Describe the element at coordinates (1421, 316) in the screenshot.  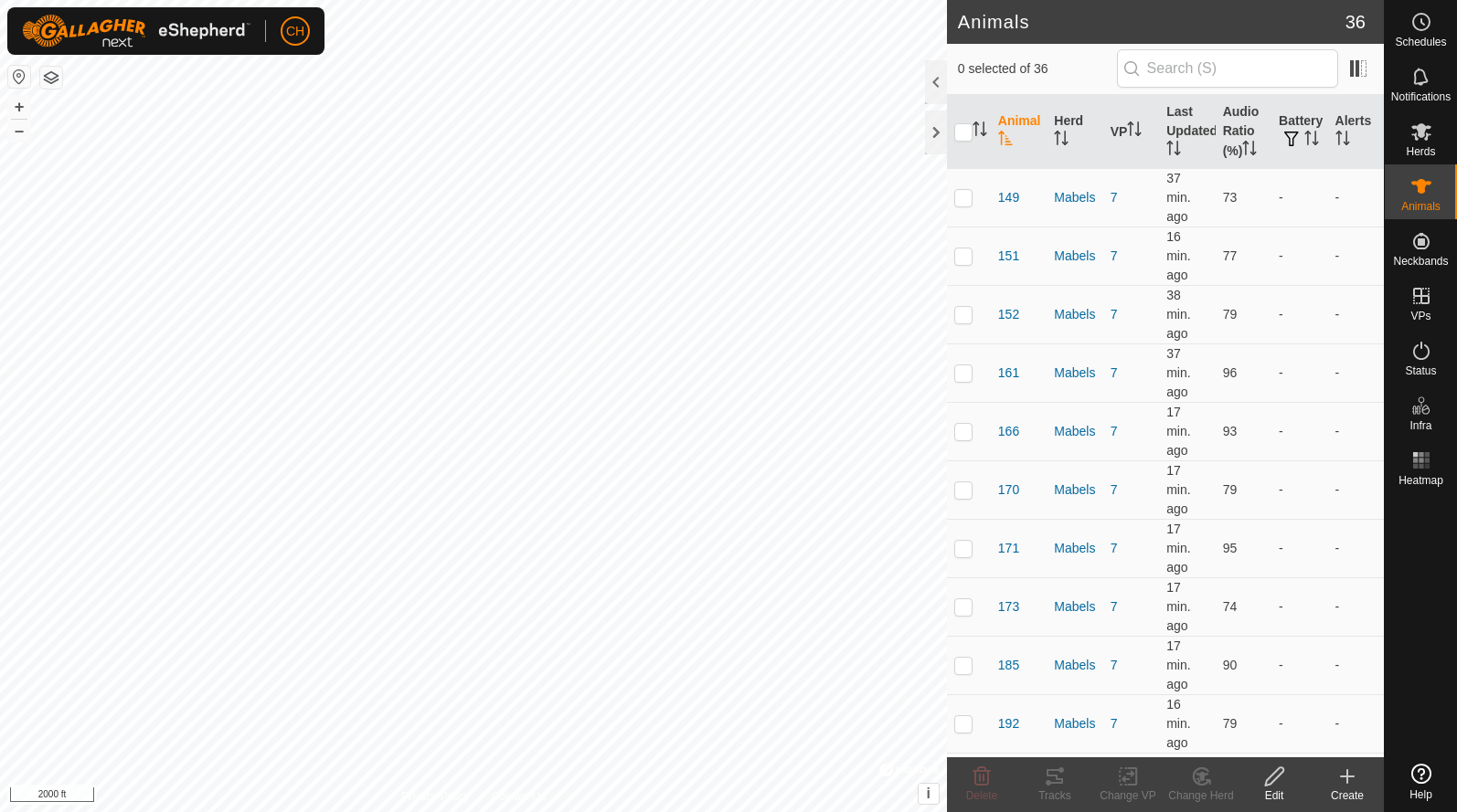
I see `span: VPs` at that location.